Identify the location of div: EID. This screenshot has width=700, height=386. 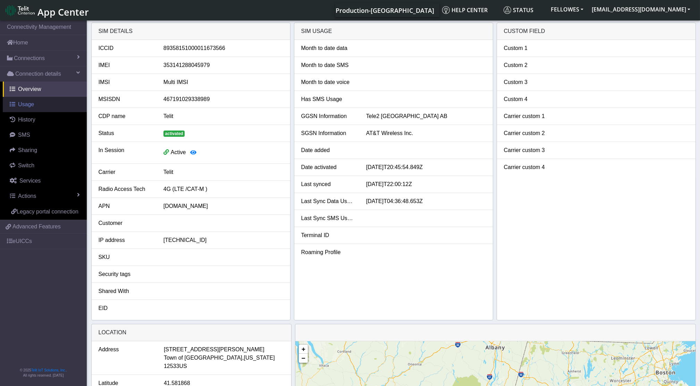
(126, 308).